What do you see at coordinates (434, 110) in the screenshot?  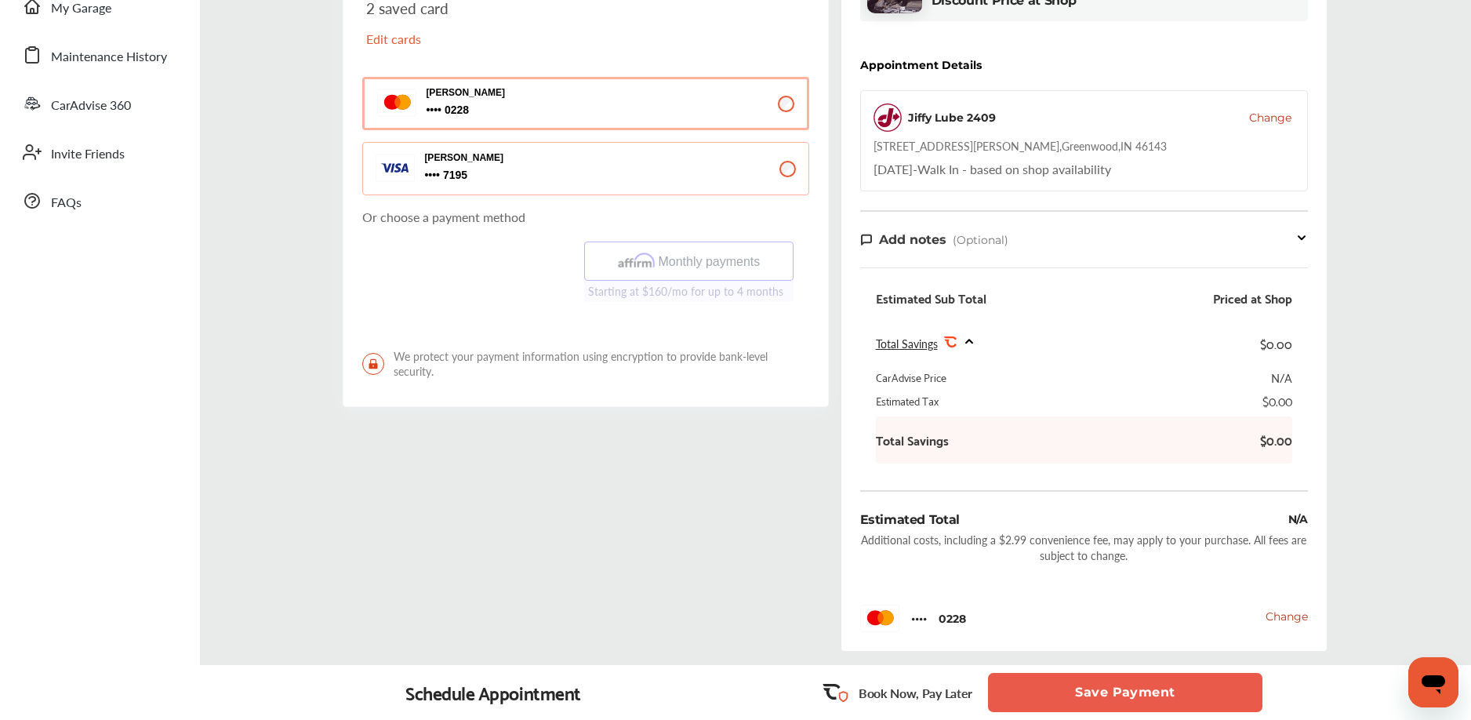 I see `p: 0228` at bounding box center [434, 110].